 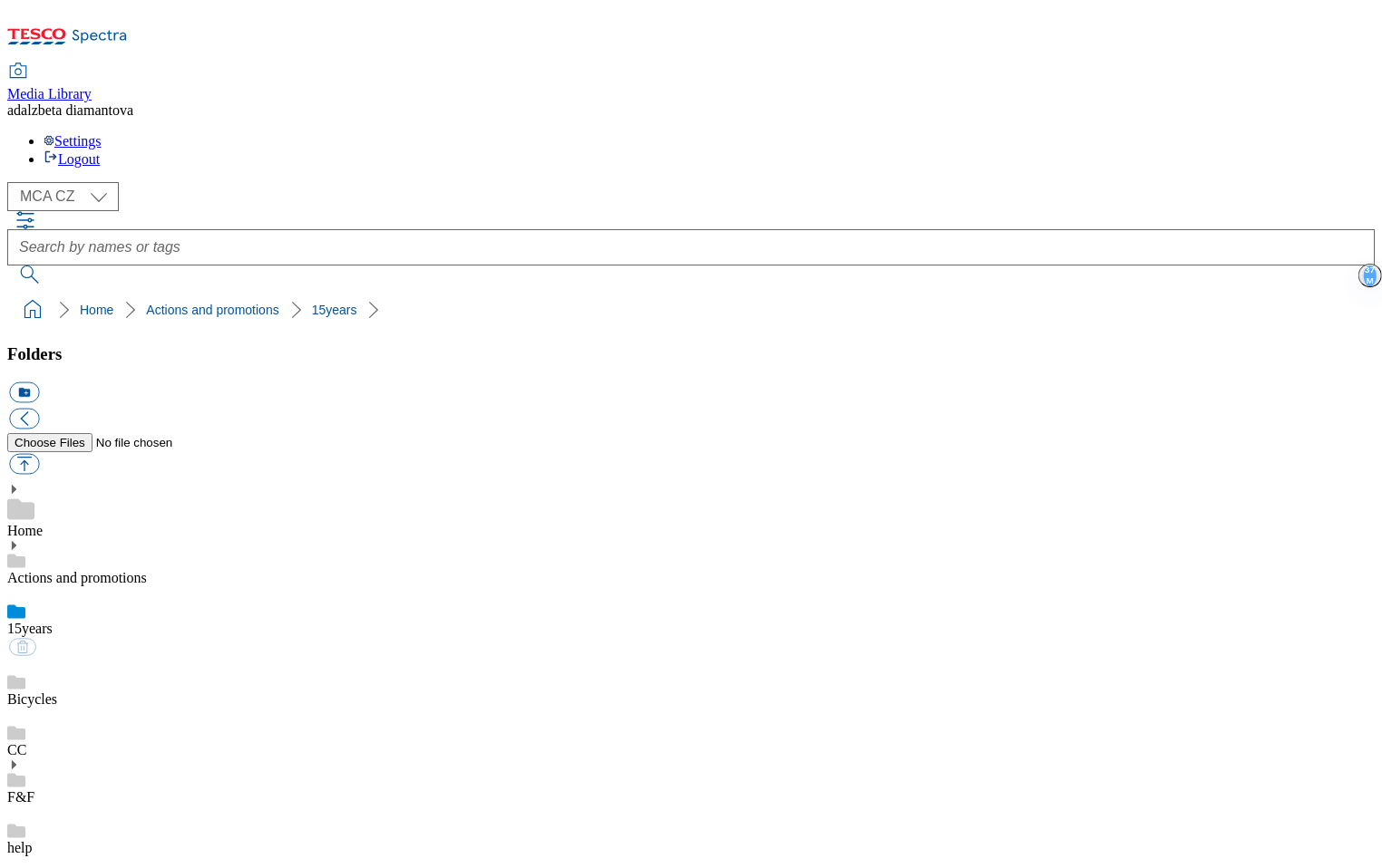 What do you see at coordinates (32, 699) in the screenshot?
I see `a: Bicycles` at bounding box center [32, 699].